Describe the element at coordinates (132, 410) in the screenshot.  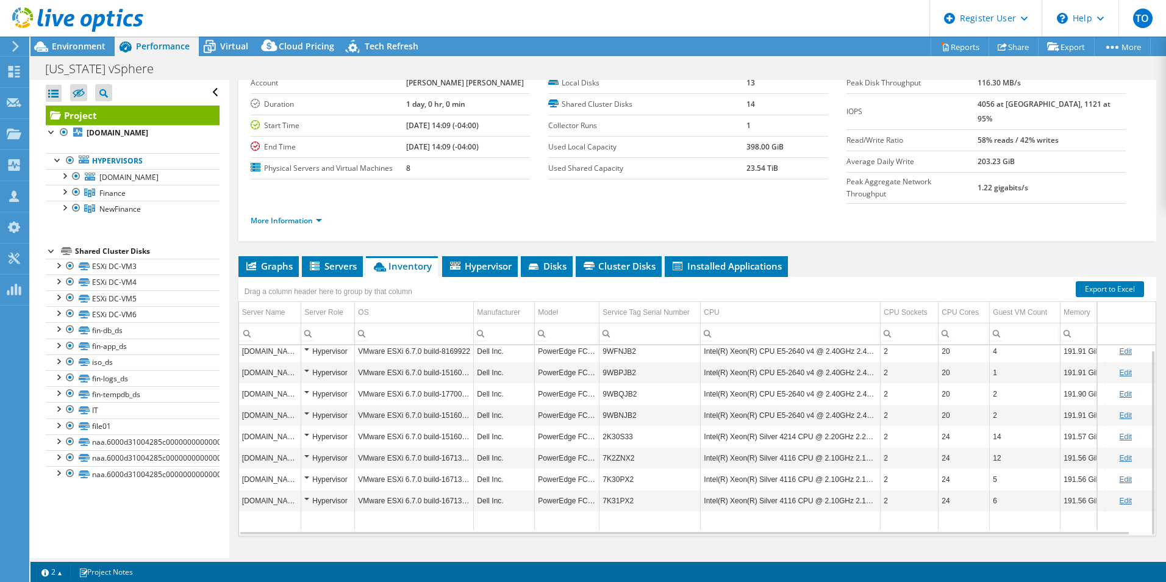
I see `a: IT` at that location.